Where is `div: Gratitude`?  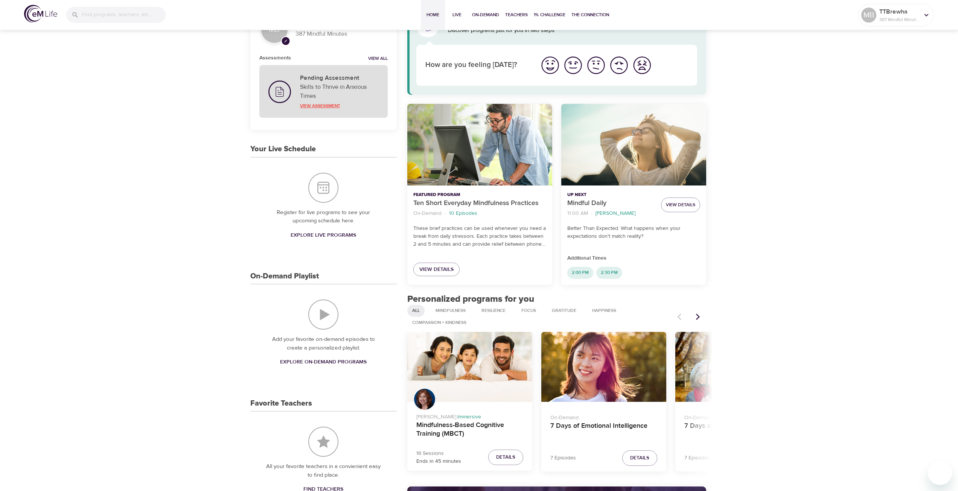
div: Gratitude is located at coordinates (564, 311).